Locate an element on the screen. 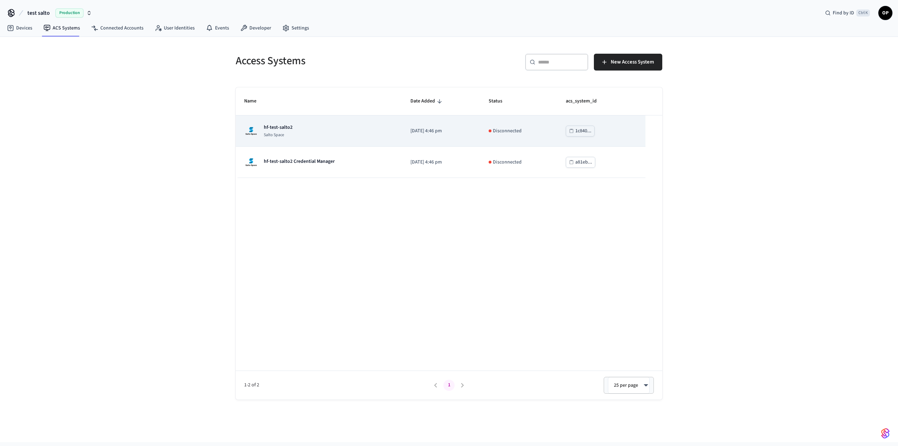 The height and width of the screenshot is (446, 898). img: SeamLogoGradient.69752ec5.svg is located at coordinates (885, 433).